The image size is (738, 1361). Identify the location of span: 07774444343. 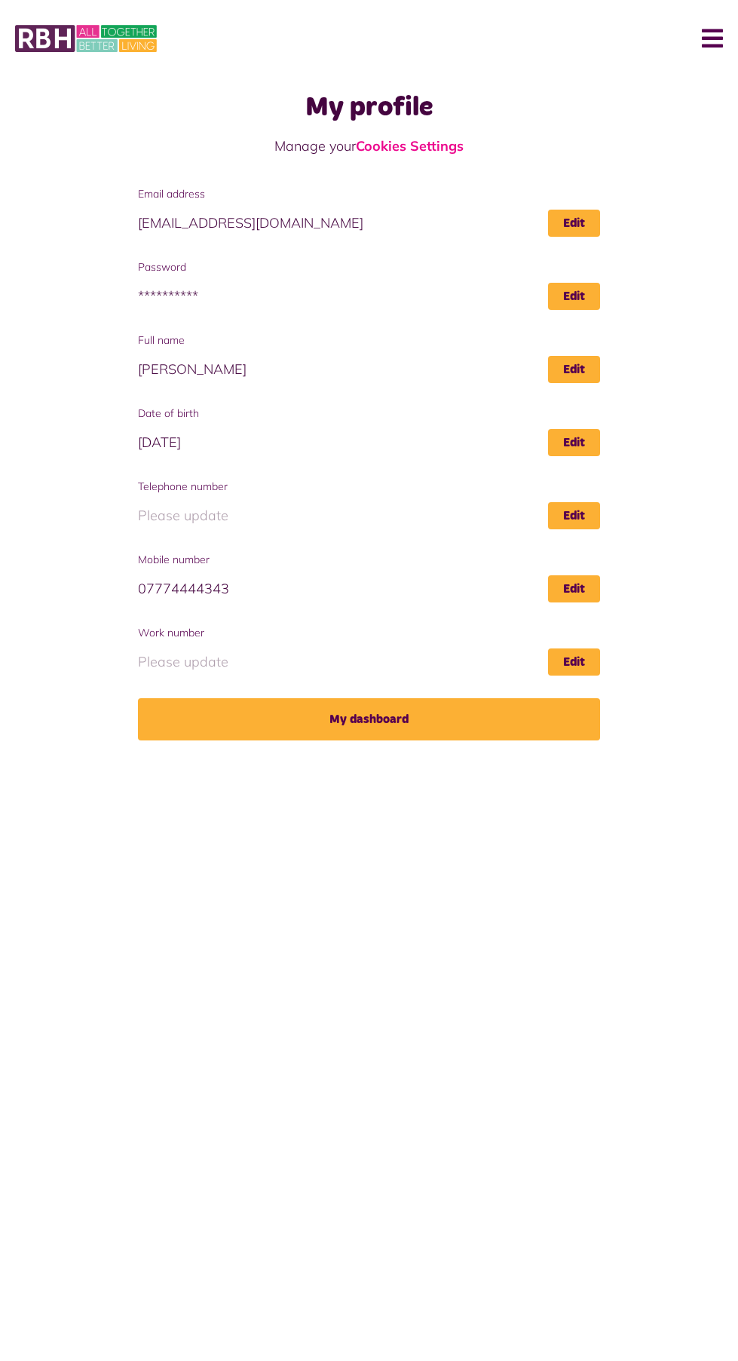
(369, 589).